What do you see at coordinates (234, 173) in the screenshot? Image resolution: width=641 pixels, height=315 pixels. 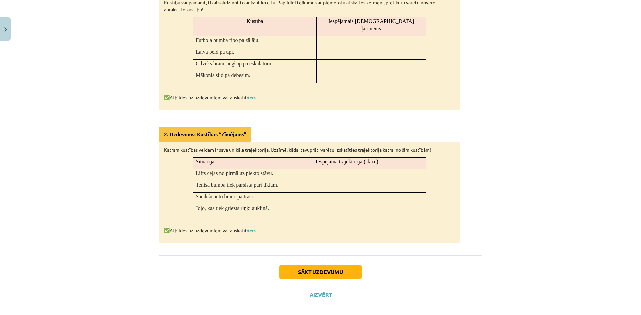 I see `span: Lifts ceļas no pirmā uz piekto stāvu.` at bounding box center [234, 173].